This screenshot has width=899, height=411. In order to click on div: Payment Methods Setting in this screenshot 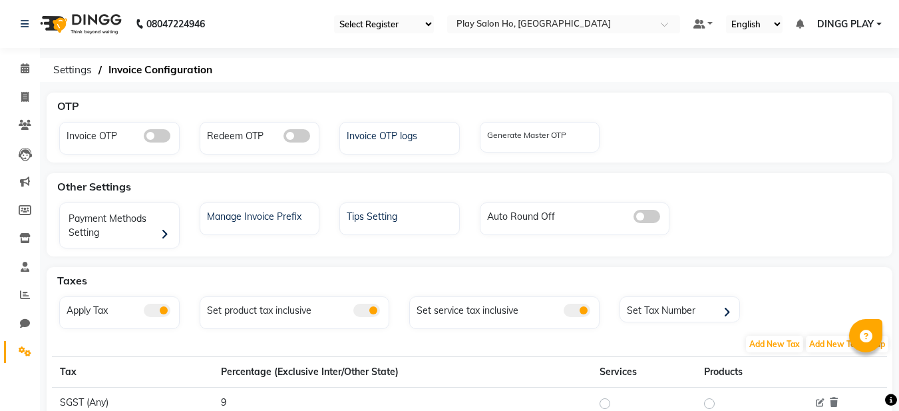, I will do `click(121, 227)`.